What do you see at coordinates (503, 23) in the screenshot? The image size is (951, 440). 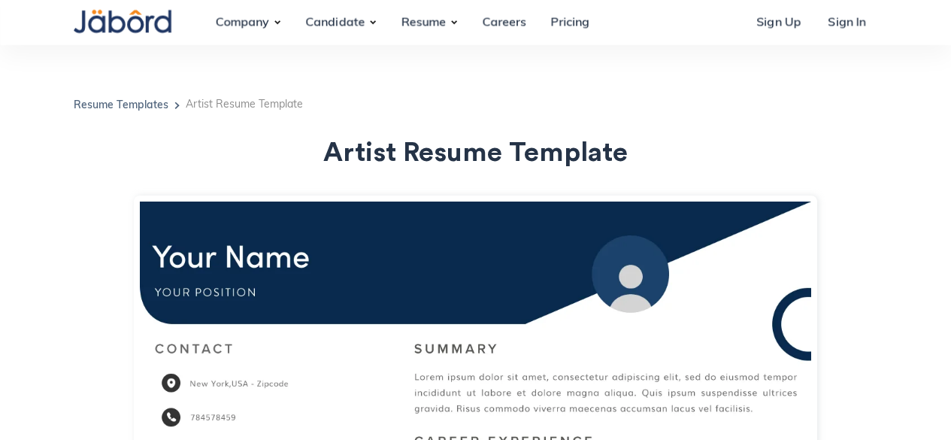 I see `a: Careers` at bounding box center [503, 23].